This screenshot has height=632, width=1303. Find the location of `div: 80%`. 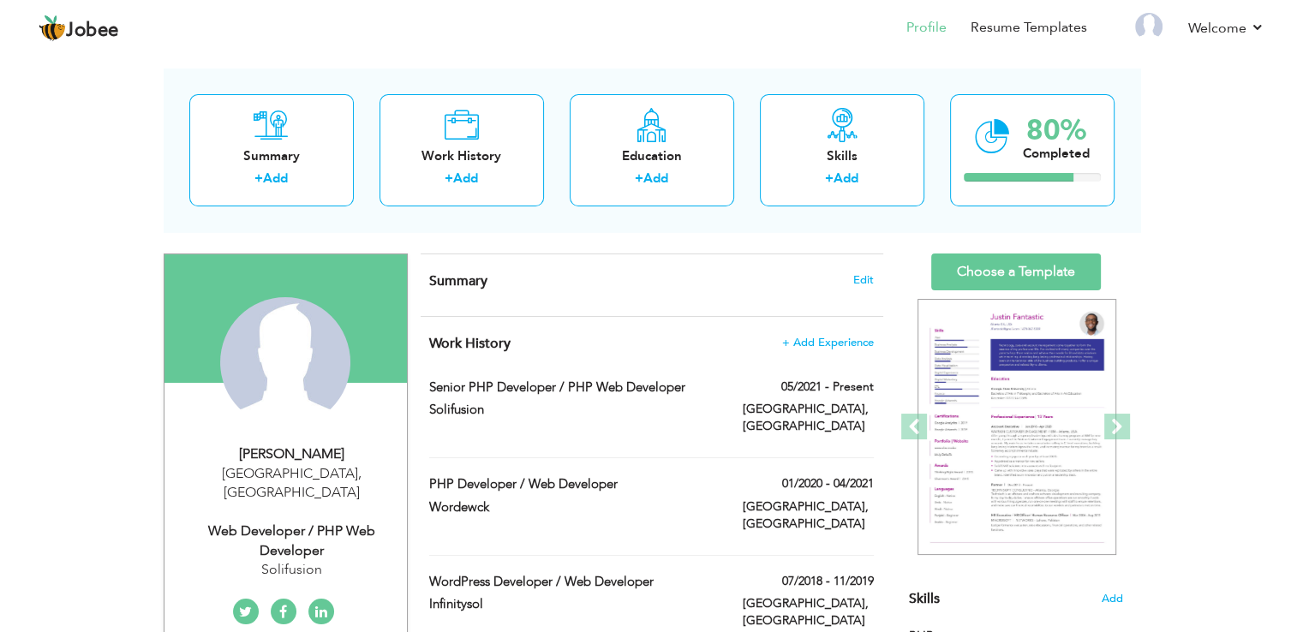

div: 80% is located at coordinates (1056, 130).